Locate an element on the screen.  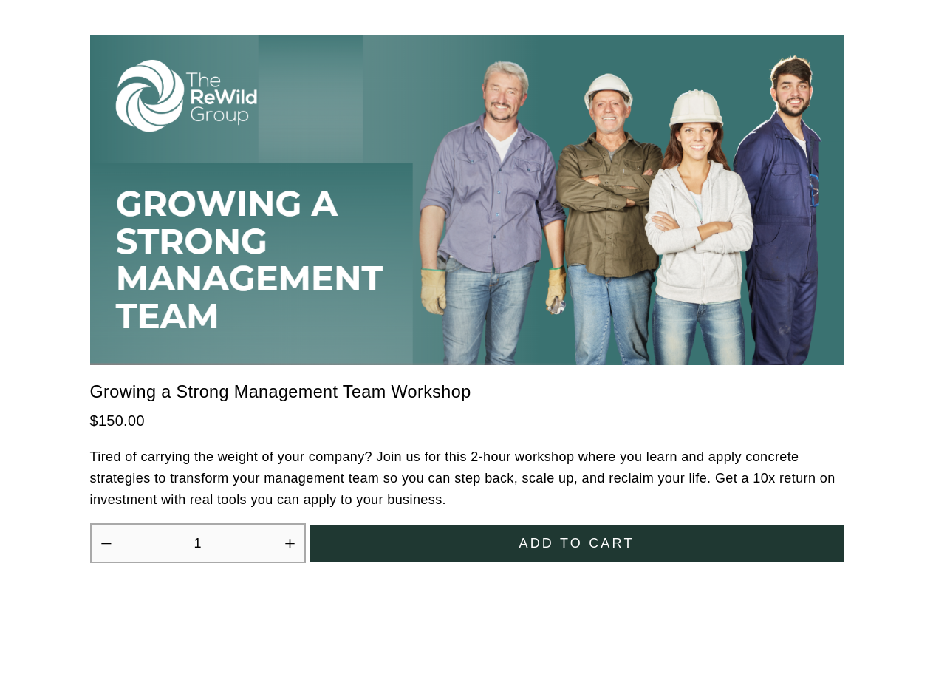
p: Tired of carrying the weight of your company? Join us for this 2-hour workshop where you learn an... is located at coordinates (467, 478).